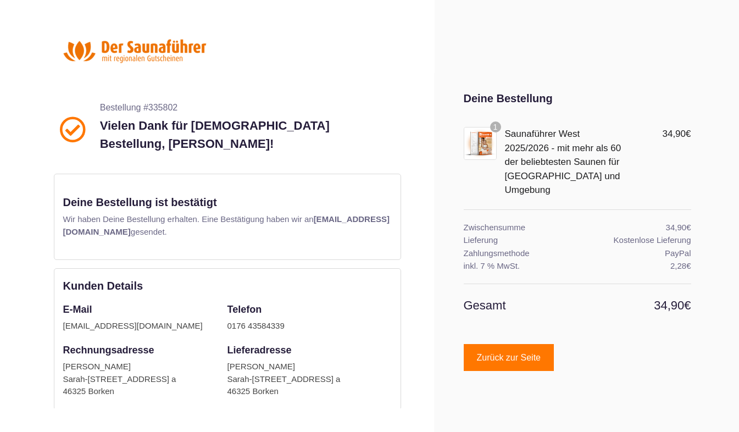 This screenshot has height=432, width=739. What do you see at coordinates (509, 357) in the screenshot?
I see `a: Zurück zur Seite` at bounding box center [509, 357].